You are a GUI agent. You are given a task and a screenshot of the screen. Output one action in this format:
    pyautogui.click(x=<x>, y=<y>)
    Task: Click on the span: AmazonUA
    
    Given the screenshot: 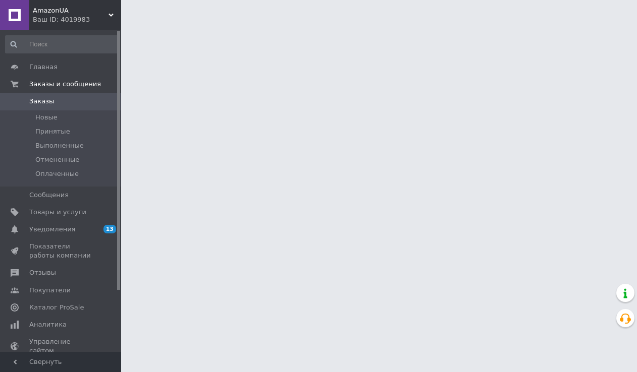 What is the action you would take?
    pyautogui.click(x=71, y=11)
    